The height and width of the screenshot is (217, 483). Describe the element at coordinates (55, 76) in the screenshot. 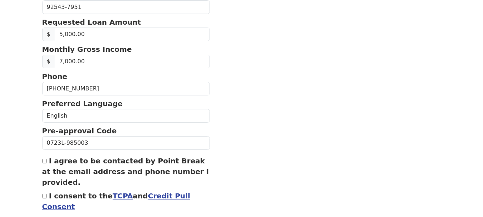

I see `strong: Phone` at that location.